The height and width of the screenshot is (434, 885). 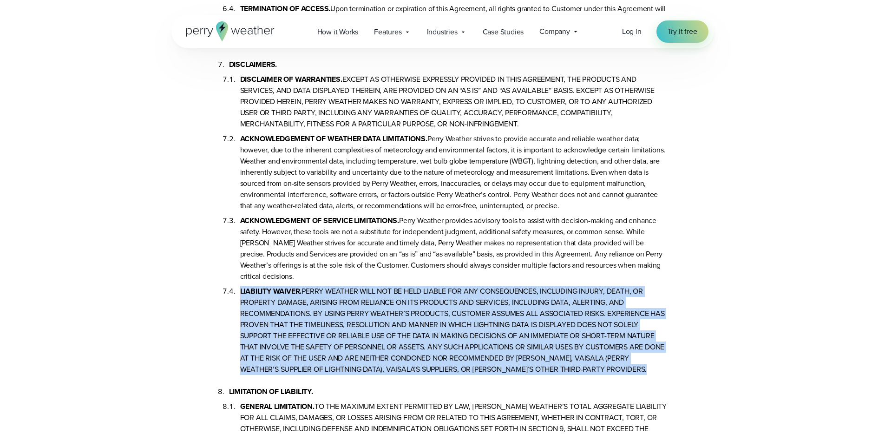 What do you see at coordinates (277, 406) in the screenshot?
I see `b: GENERAL LIMITATION.` at bounding box center [277, 406].